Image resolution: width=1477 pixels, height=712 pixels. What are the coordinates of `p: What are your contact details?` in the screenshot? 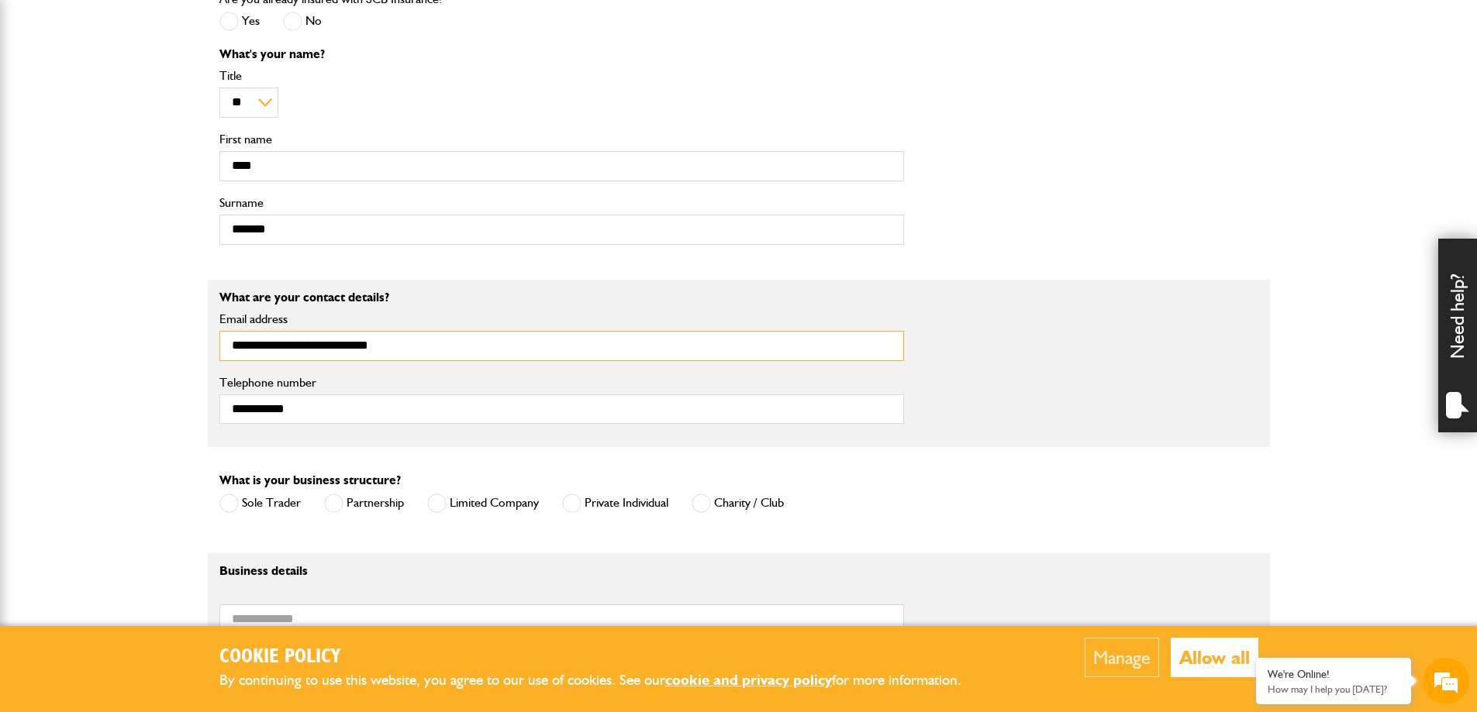 It's located at (561, 298).